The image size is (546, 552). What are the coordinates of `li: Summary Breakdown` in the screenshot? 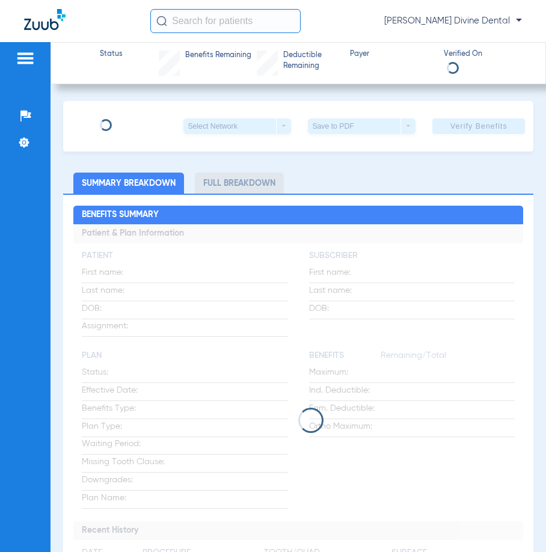 It's located at (129, 183).